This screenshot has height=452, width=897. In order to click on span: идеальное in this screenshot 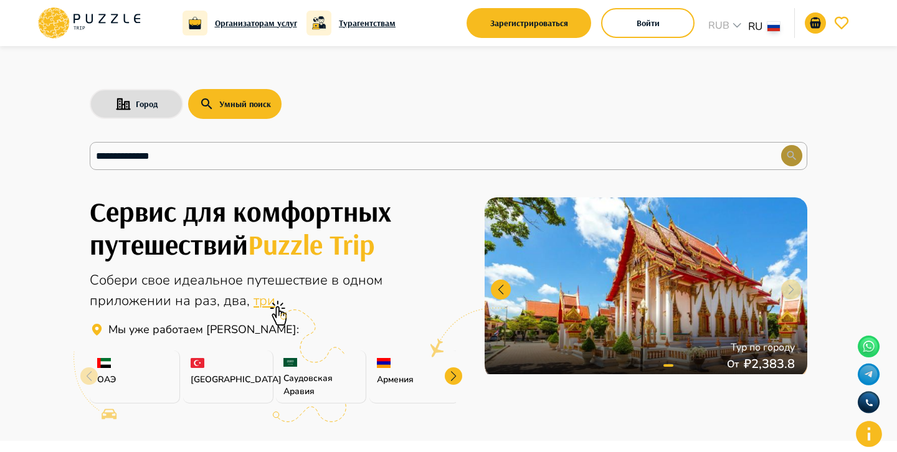, I will do `click(210, 280)`.